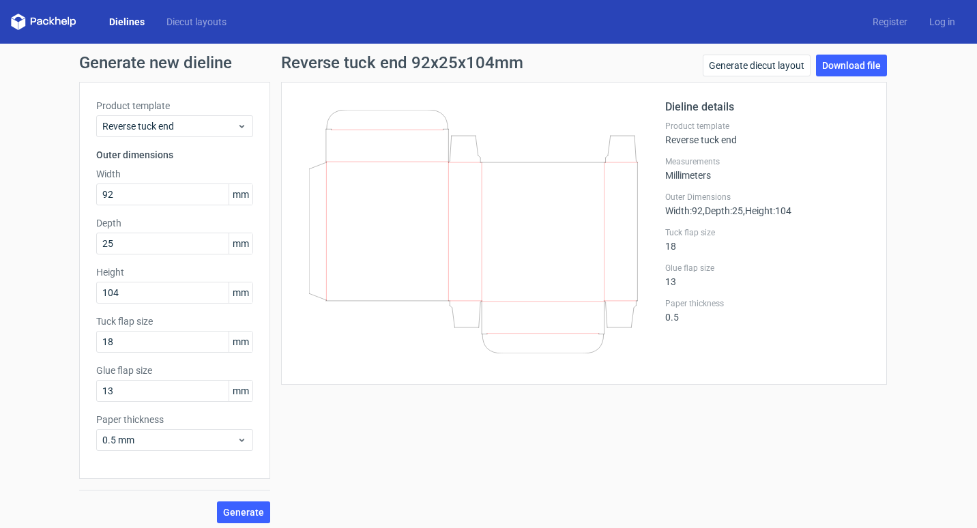 The height and width of the screenshot is (528, 977). Describe the element at coordinates (169, 126) in the screenshot. I see `span: Reverse tuck end` at that location.